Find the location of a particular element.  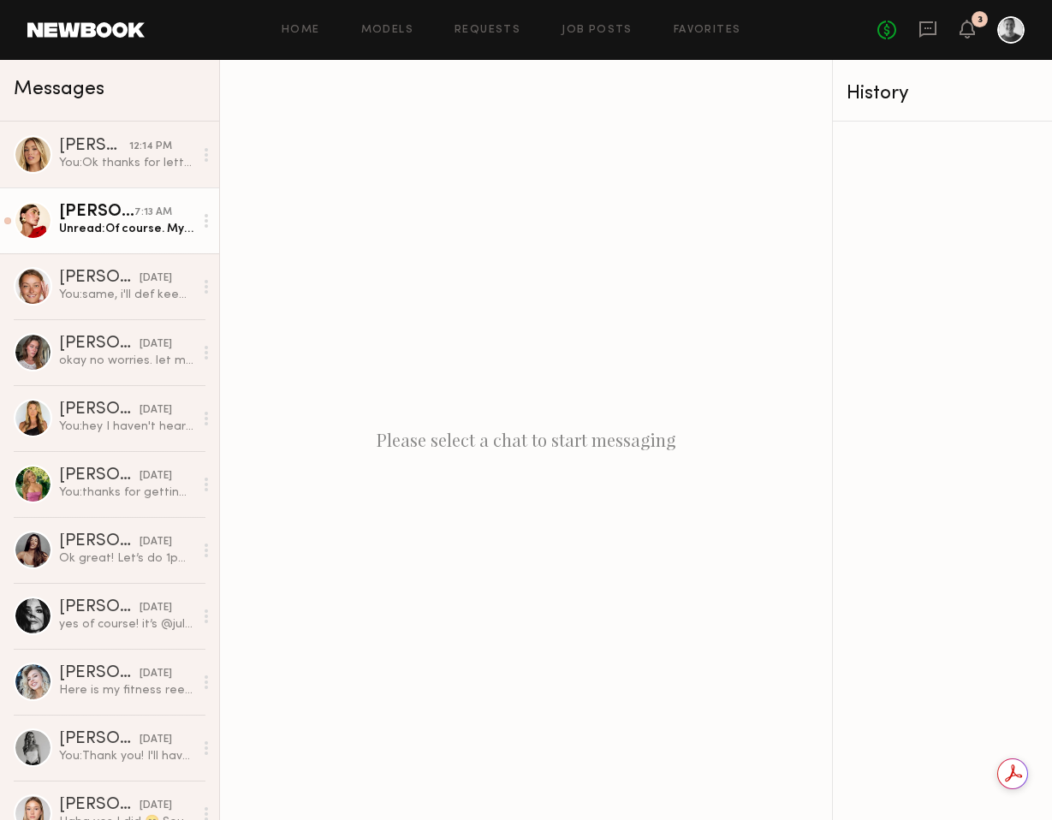

div: You: same, i'll def keep you in mind is located at coordinates (126, 294).